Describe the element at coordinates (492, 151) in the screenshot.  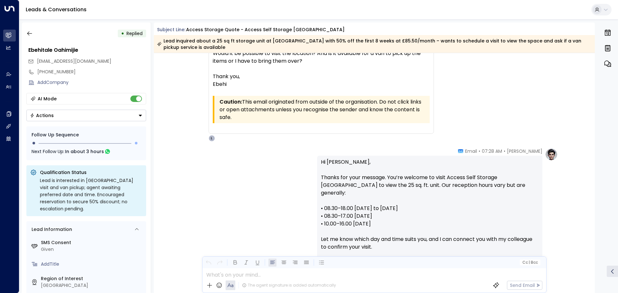
I see `span: 07:28 AM` at that location.